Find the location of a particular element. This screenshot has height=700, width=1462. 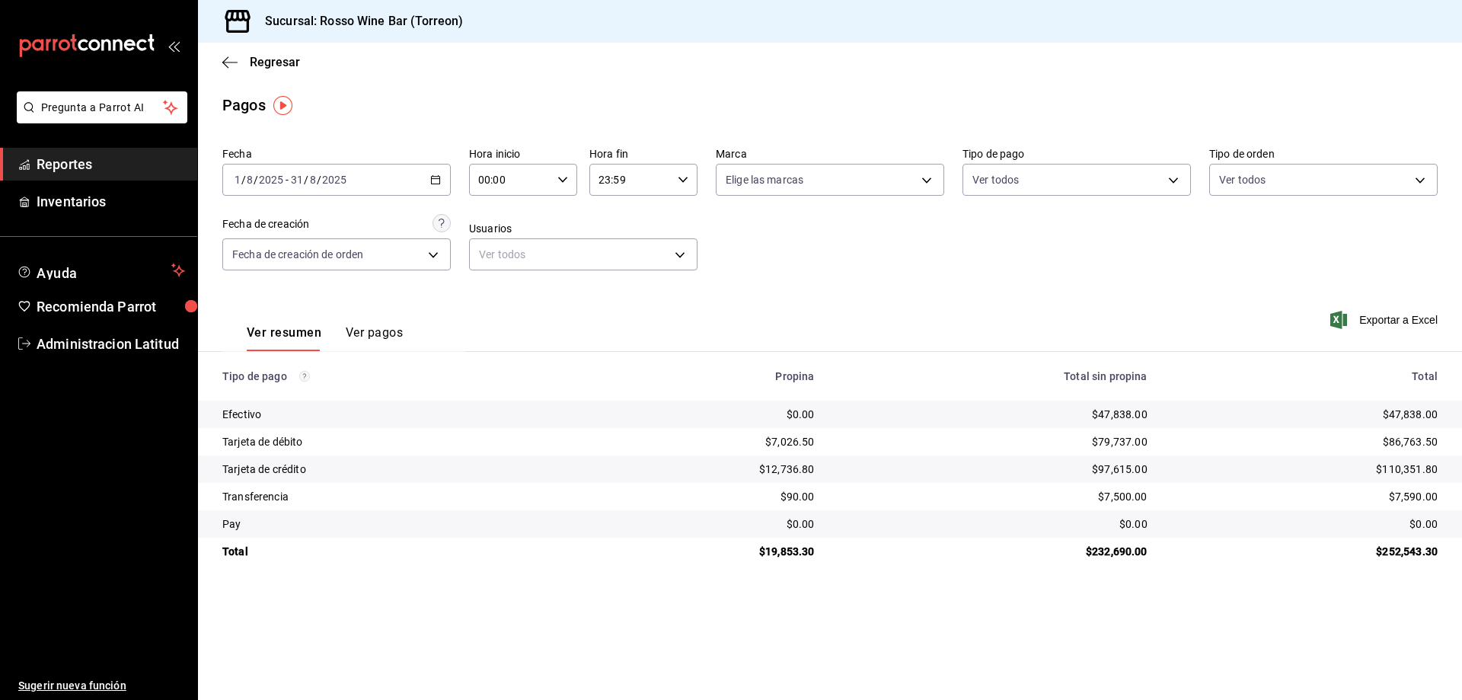

div: $79,737.00 is located at coordinates (992, 442).